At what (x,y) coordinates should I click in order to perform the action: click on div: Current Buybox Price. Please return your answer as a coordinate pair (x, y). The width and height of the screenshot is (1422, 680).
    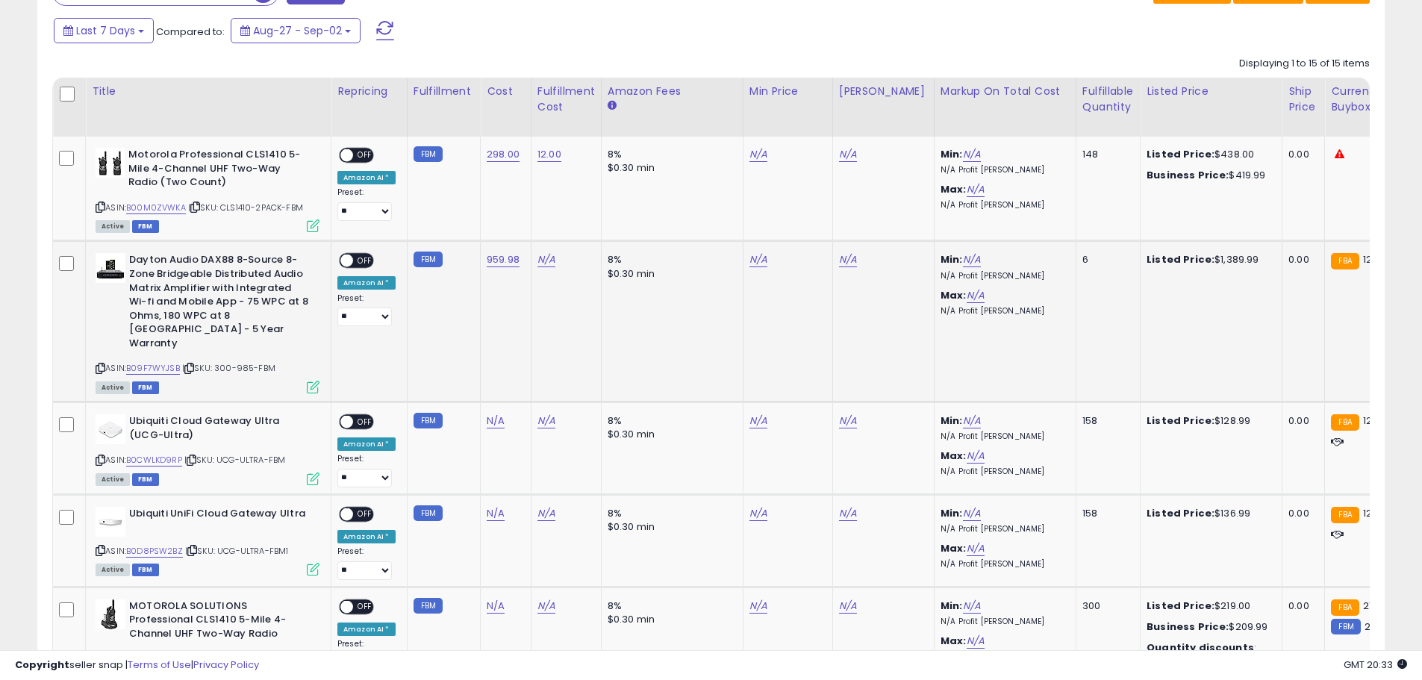
    Looking at the image, I should click on (1369, 99).